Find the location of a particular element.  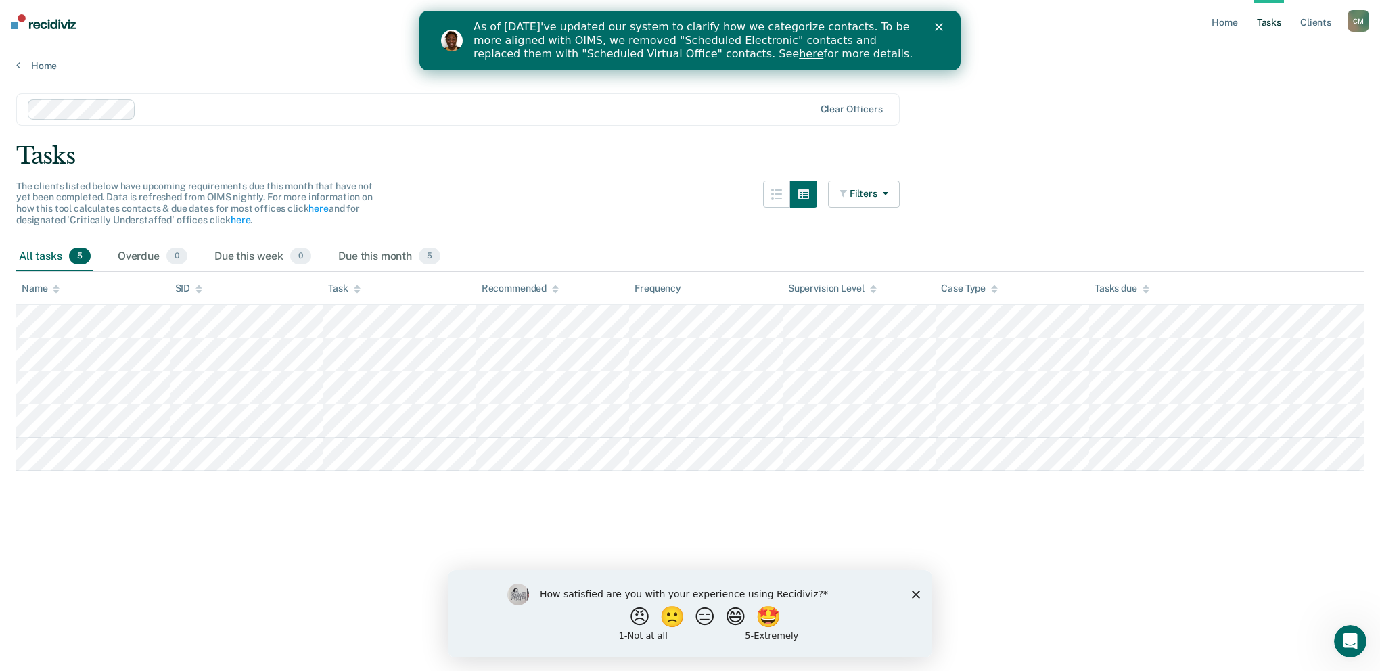

div: Name is located at coordinates (41, 288).